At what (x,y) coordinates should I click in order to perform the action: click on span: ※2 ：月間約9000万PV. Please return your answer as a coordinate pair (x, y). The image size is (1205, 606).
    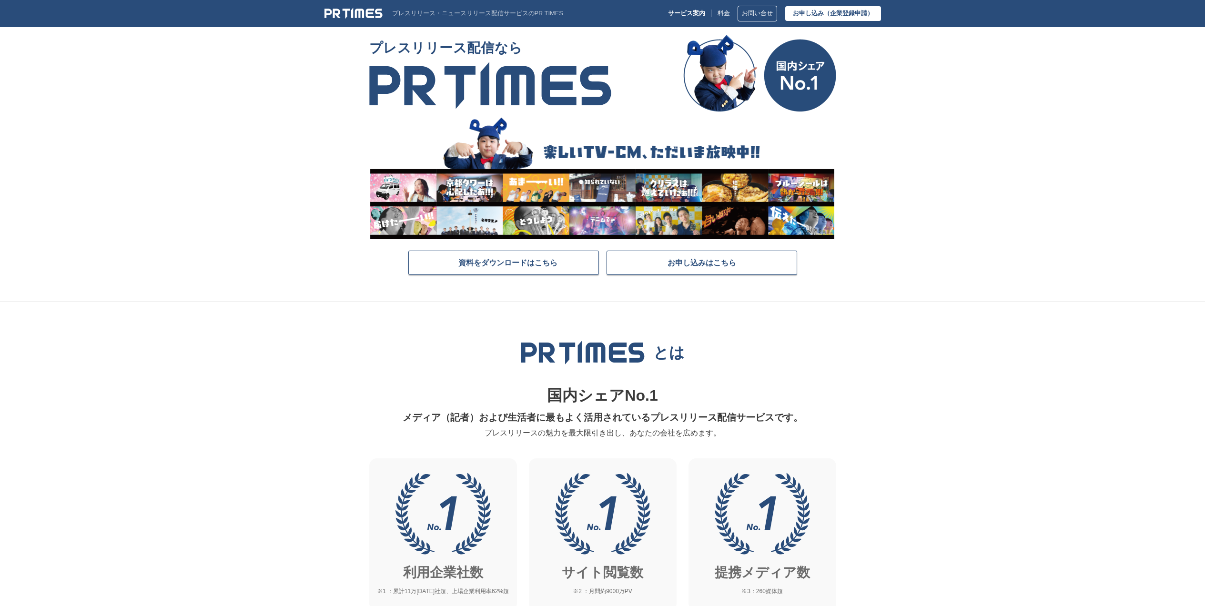
    Looking at the image, I should click on (602, 592).